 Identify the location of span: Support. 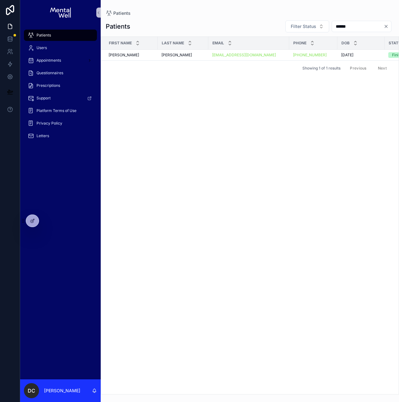
(43, 98).